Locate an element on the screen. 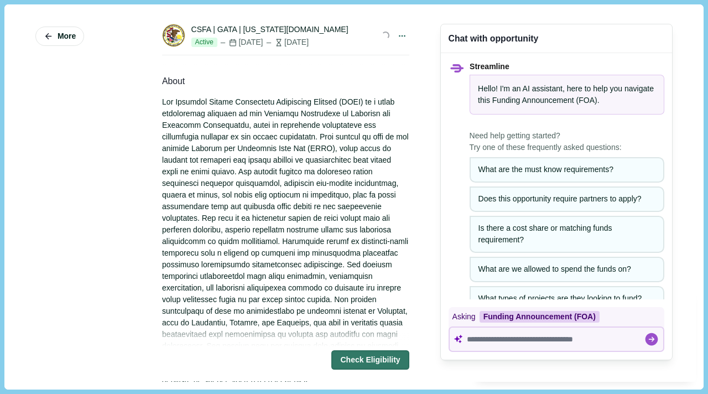 The width and height of the screenshot is (708, 394). div: Lor Ipsumdol Sitame Consectetu Adipiscing Elitsed (DOEI) te i utlab etdoloremag aliquaen ad min V... is located at coordinates (285, 241).